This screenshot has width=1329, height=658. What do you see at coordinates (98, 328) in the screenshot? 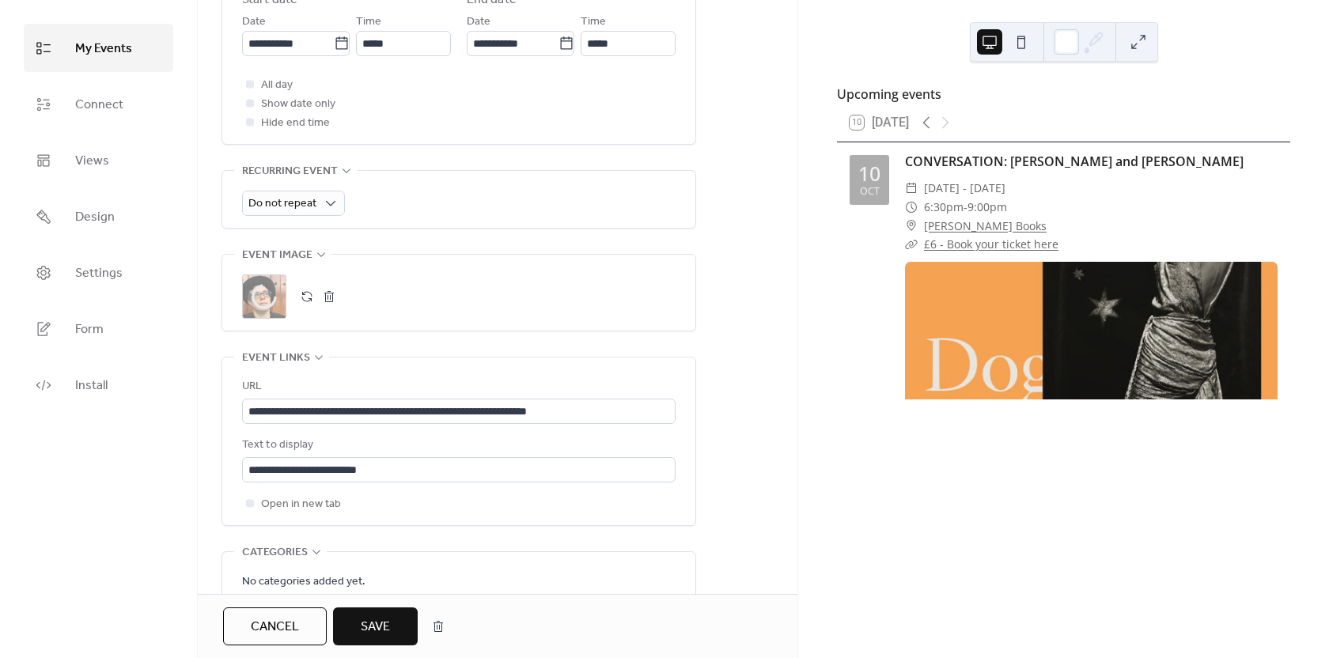
I see `a: Form` at bounding box center [98, 328].